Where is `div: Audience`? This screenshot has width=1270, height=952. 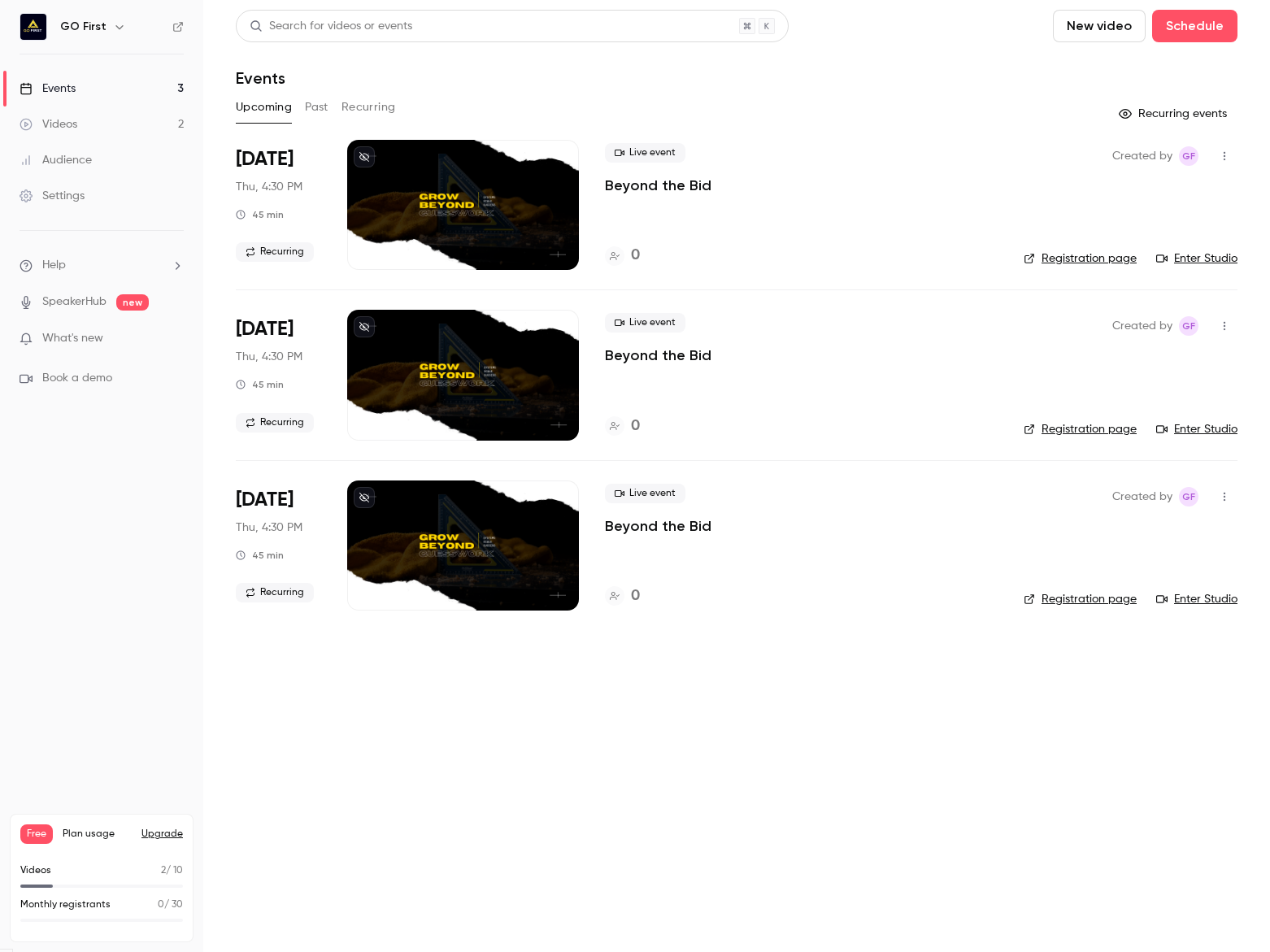
div: Audience is located at coordinates (55, 160).